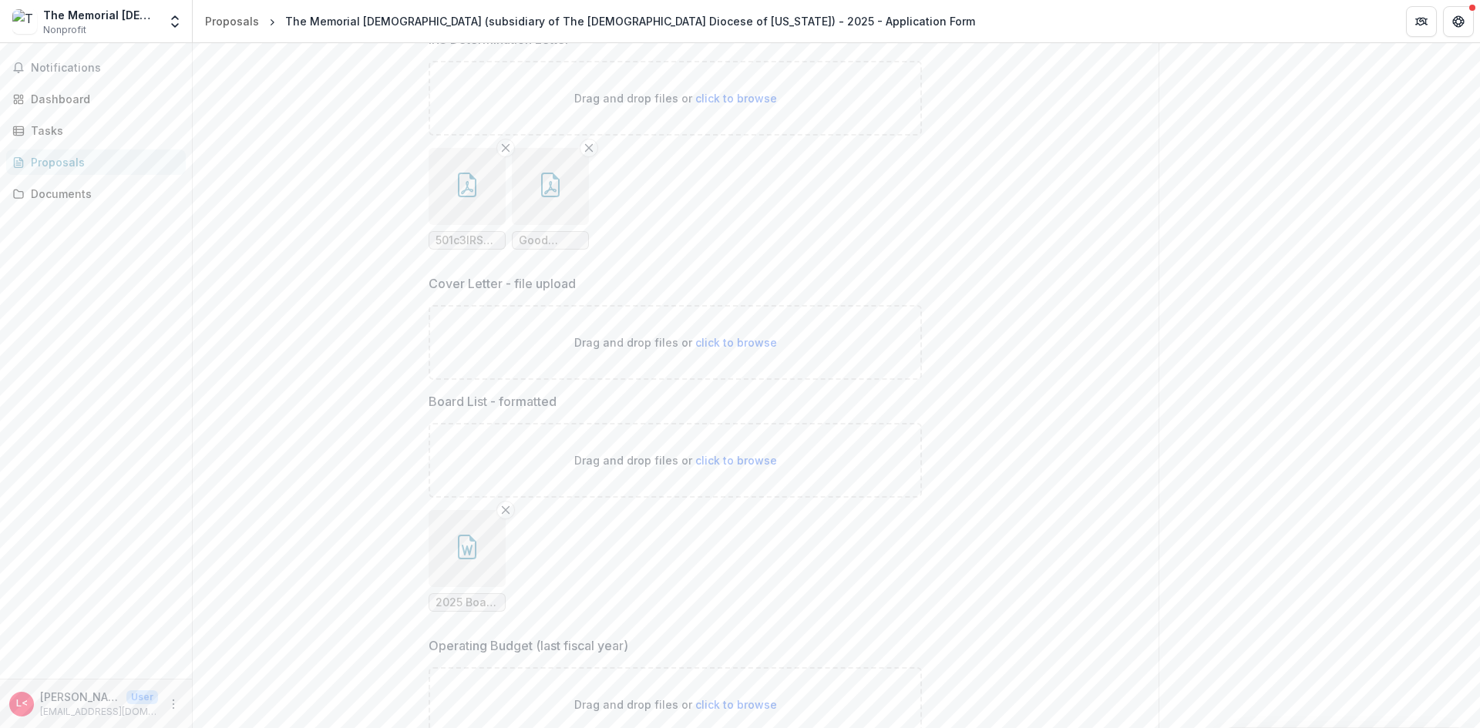  I want to click on button: Open entity switcher, so click(175, 22).